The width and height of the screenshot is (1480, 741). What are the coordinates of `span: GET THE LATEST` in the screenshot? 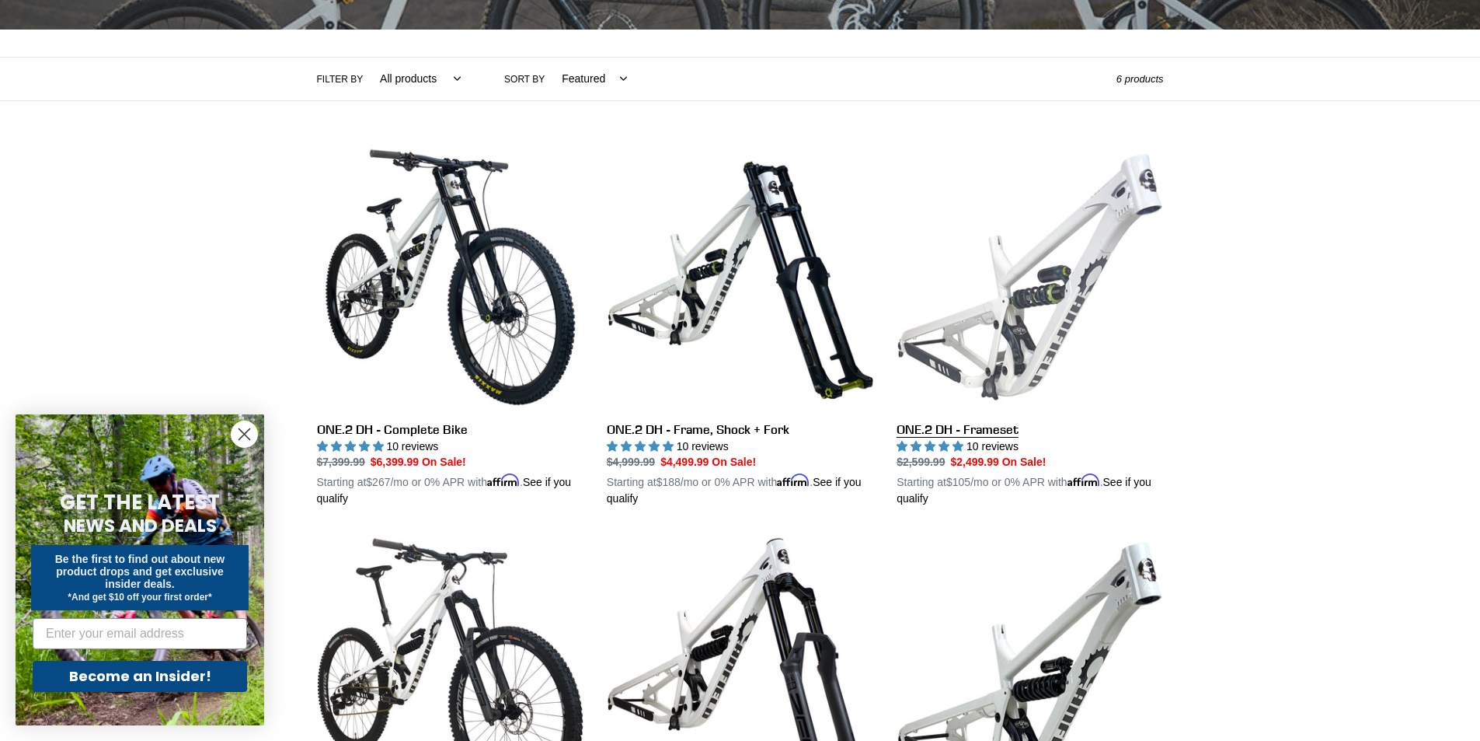 It's located at (140, 502).